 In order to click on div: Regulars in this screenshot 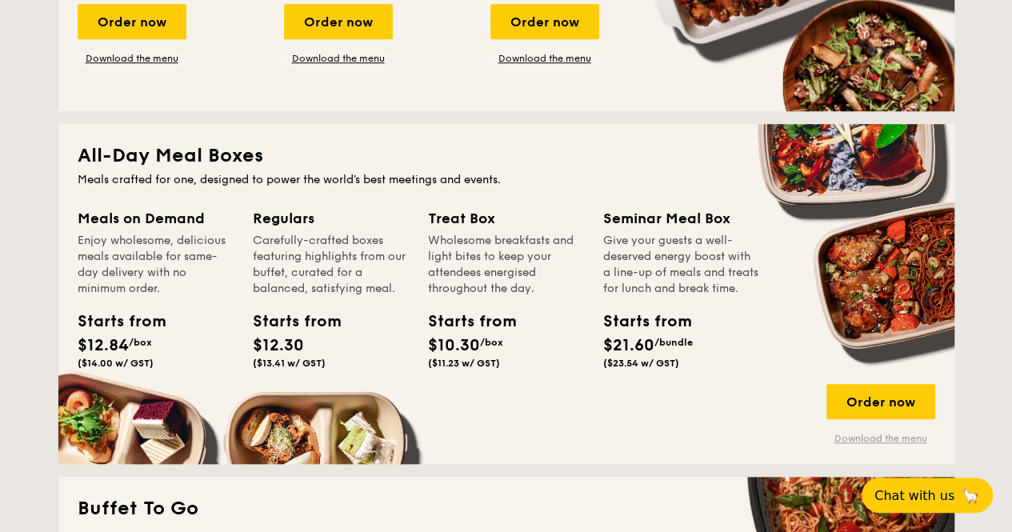, I will do `click(330, 218)`.